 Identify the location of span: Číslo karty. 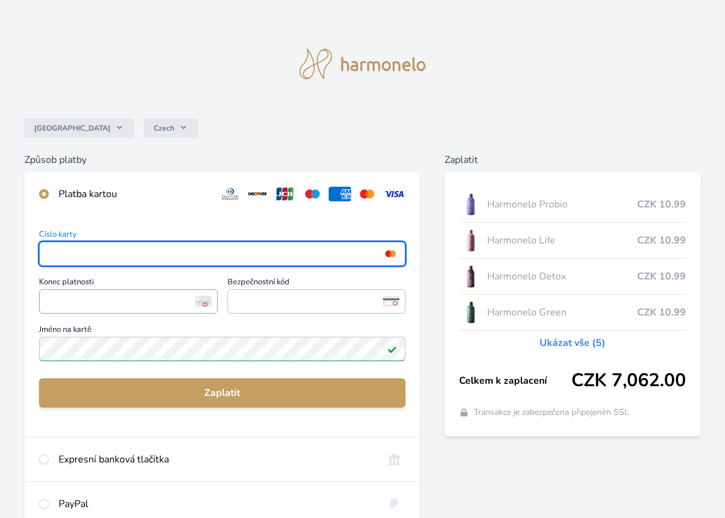
(222, 236).